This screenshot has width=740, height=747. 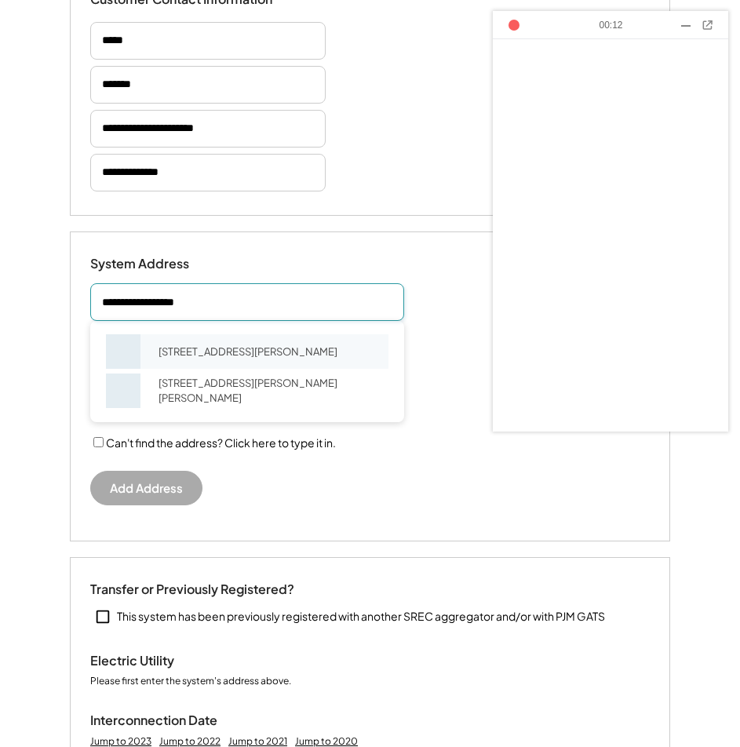 I want to click on button: Add Address, so click(x=146, y=488).